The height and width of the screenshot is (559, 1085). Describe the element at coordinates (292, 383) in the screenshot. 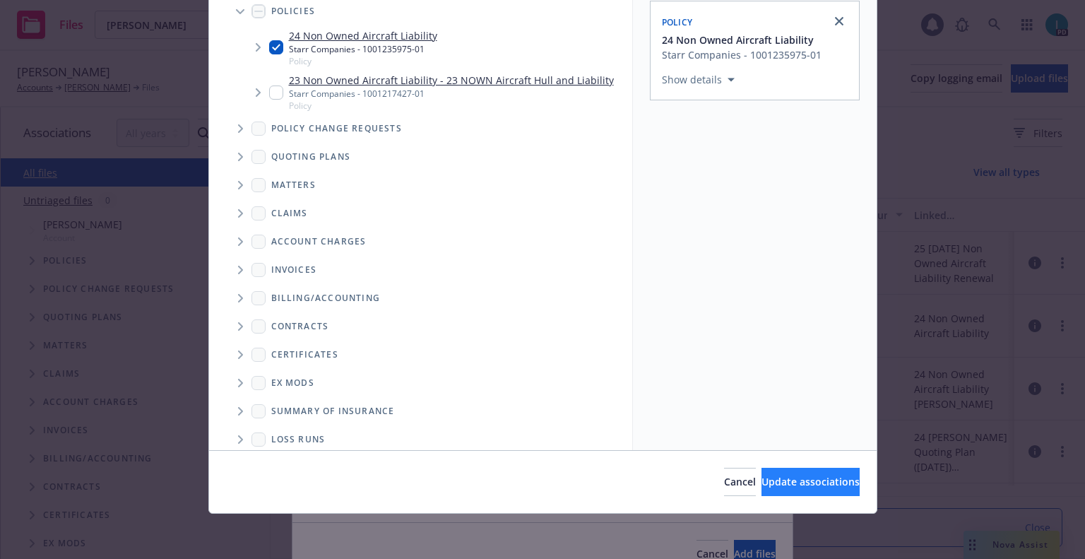

I see `span: Ex Mods` at that location.